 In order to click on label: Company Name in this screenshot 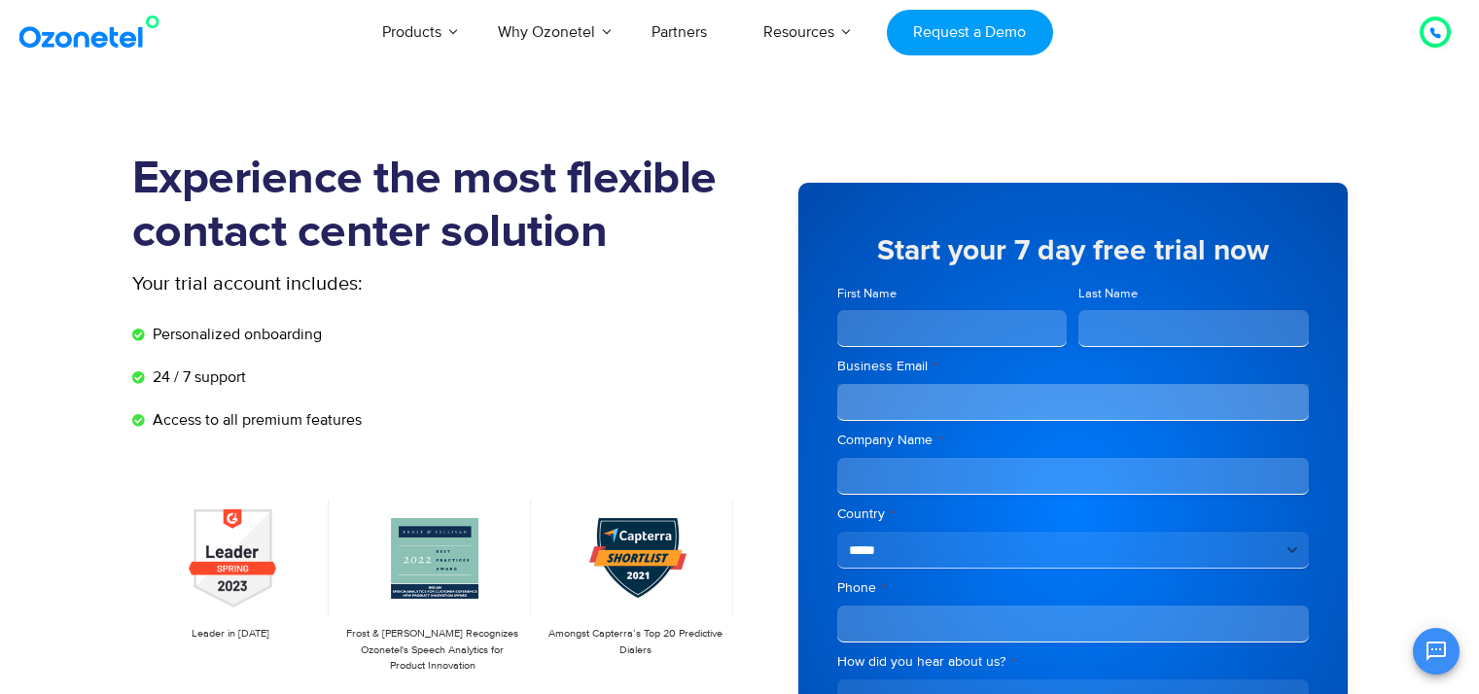, I will do `click(1072, 440)`.